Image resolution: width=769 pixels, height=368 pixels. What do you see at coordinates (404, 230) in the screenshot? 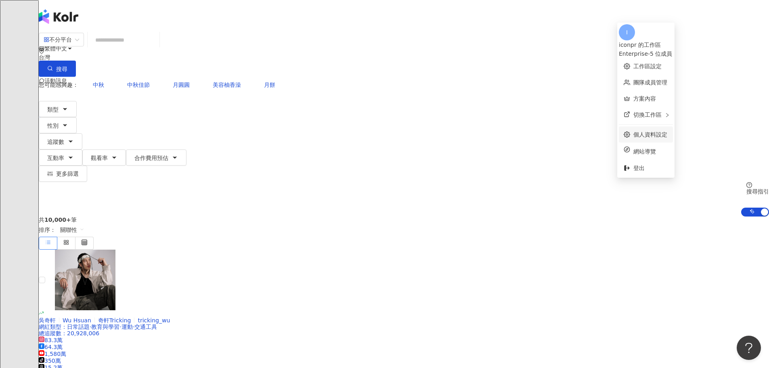
I see `div: 排序：` at bounding box center [404, 230].